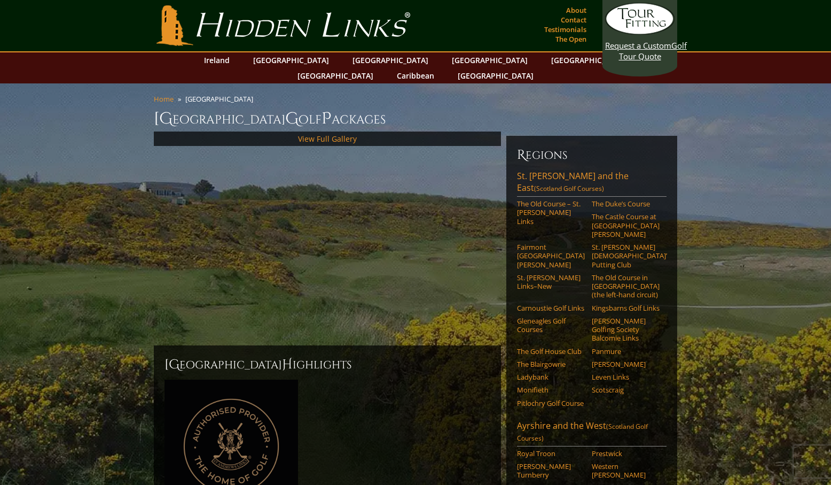 This screenshot has height=485, width=831. What do you see at coordinates (592, 155) in the screenshot?
I see `h6: Regions` at bounding box center [592, 155].